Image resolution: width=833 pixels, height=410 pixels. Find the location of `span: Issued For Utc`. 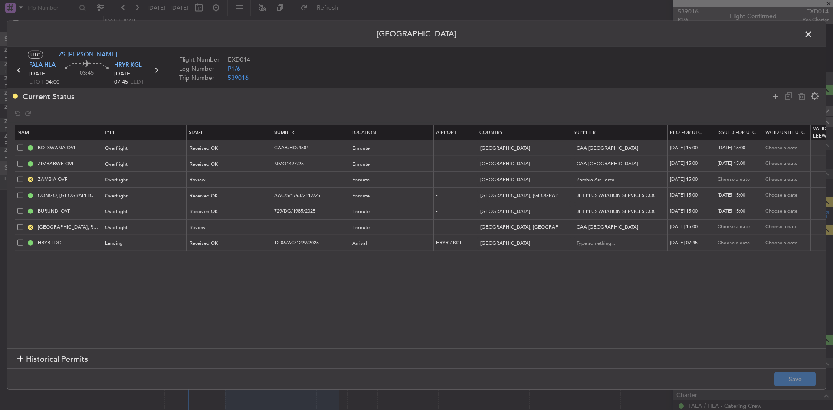

span: Issued For Utc is located at coordinates (737, 132).